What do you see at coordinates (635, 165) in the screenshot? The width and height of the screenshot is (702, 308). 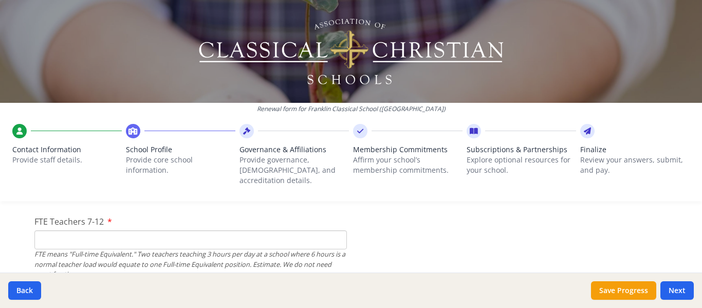 I see `p: Review your answers, submit, and pay.` at bounding box center [635, 165].